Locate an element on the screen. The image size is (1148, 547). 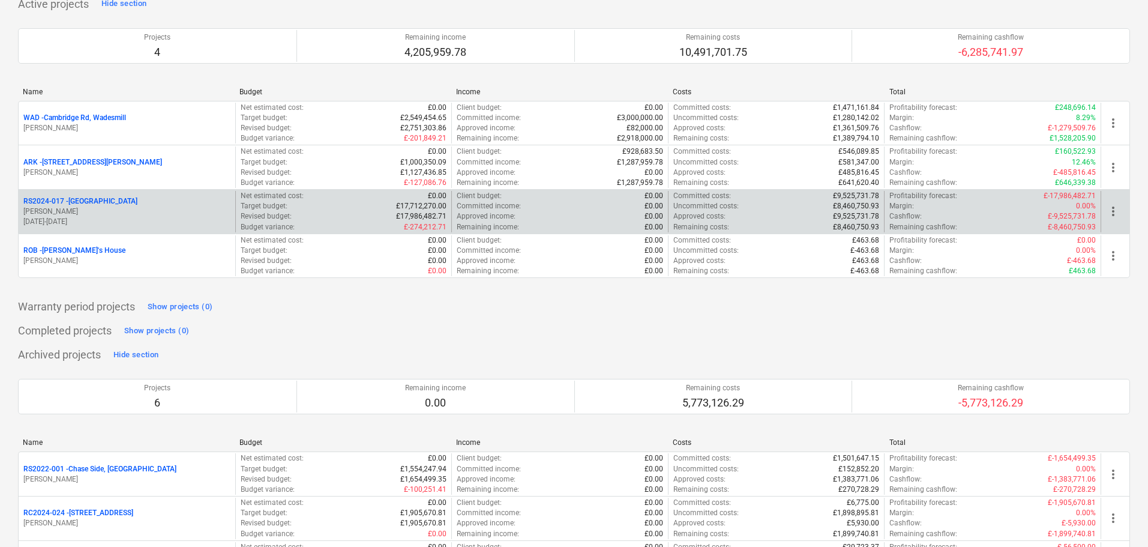
p: £485,816.45 is located at coordinates (859, 172).